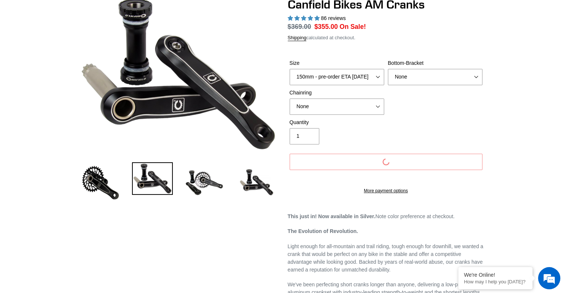 The width and height of the screenshot is (564, 293). What do you see at coordinates (305, 18) in the screenshot?
I see `span: 4.97 stars` at bounding box center [305, 18].